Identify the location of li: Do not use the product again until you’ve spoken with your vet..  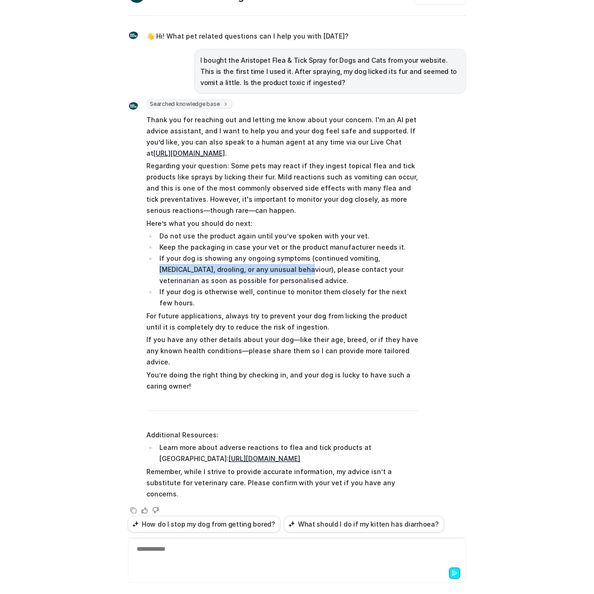
(287, 236).